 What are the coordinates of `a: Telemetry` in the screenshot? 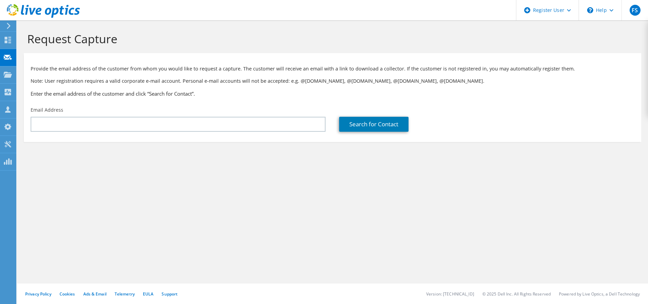 It's located at (124, 293).